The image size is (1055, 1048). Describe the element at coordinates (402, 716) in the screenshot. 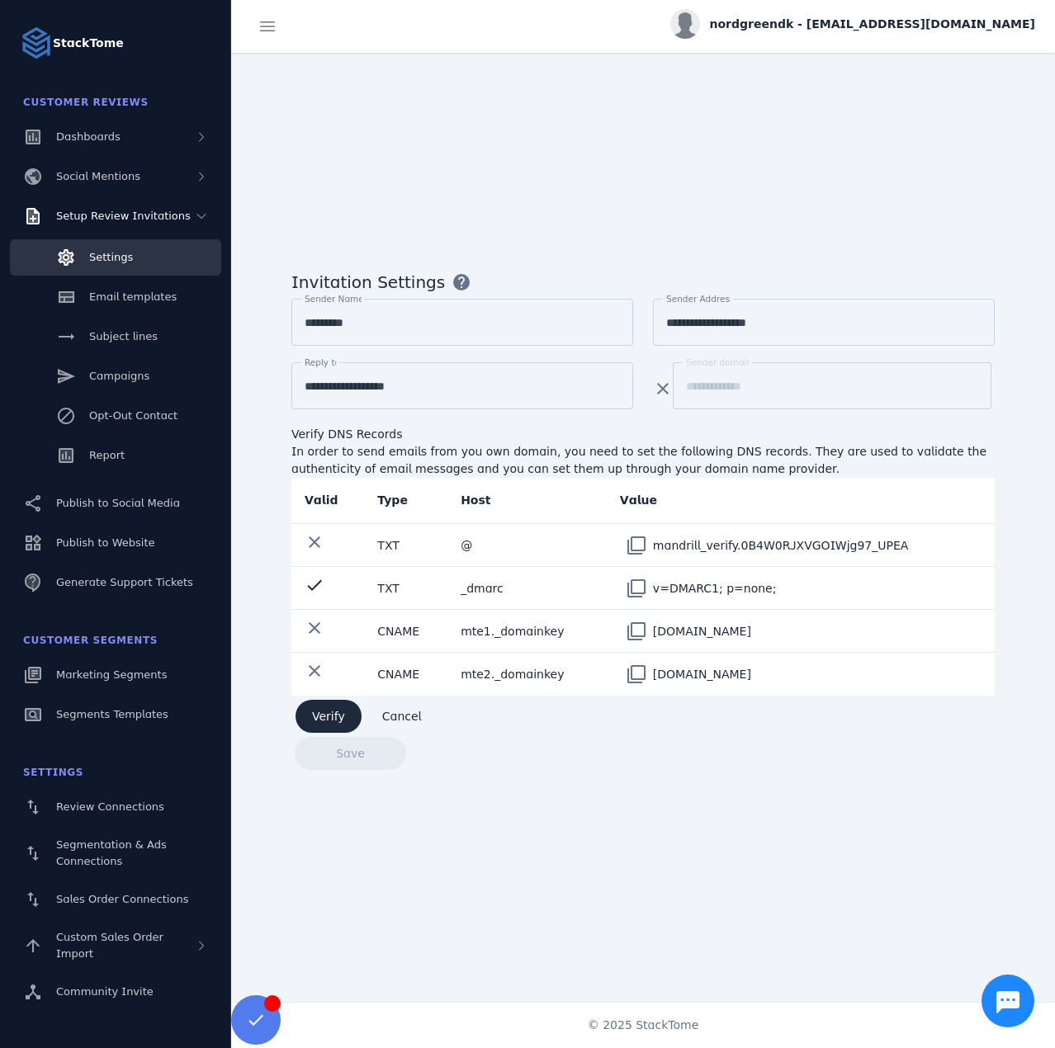

I see `button: Cancel` at that location.